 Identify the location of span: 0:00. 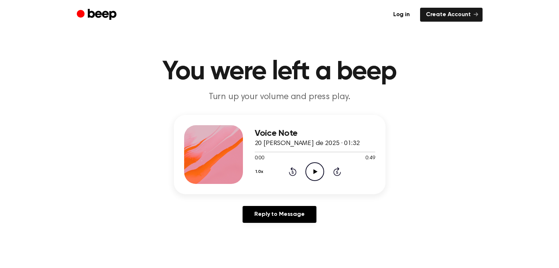
(259, 158).